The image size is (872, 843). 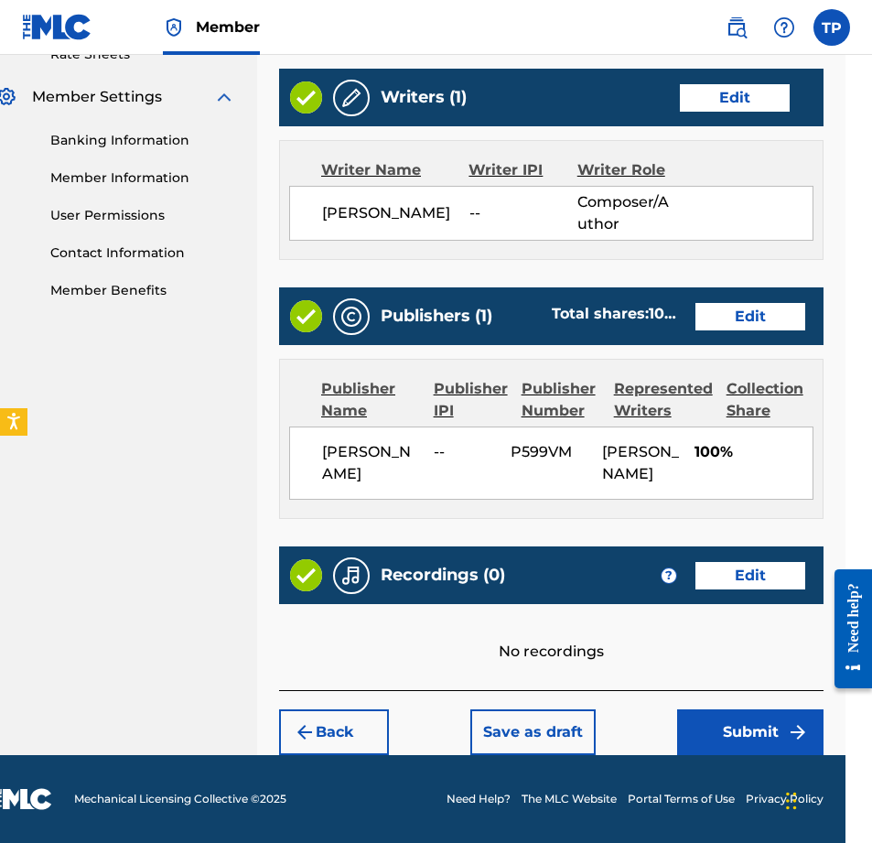 I want to click on h5: Publishers (1), so click(x=436, y=316).